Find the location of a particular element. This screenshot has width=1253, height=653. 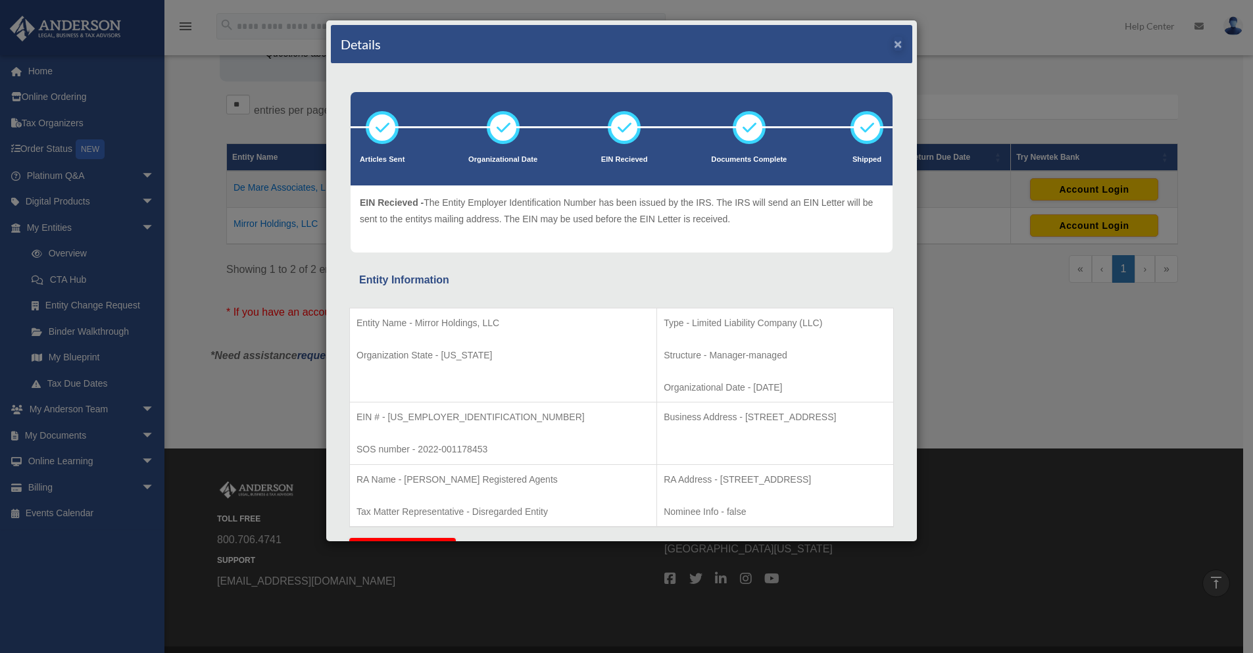

p: Documents Complete is located at coordinates (749, 160).